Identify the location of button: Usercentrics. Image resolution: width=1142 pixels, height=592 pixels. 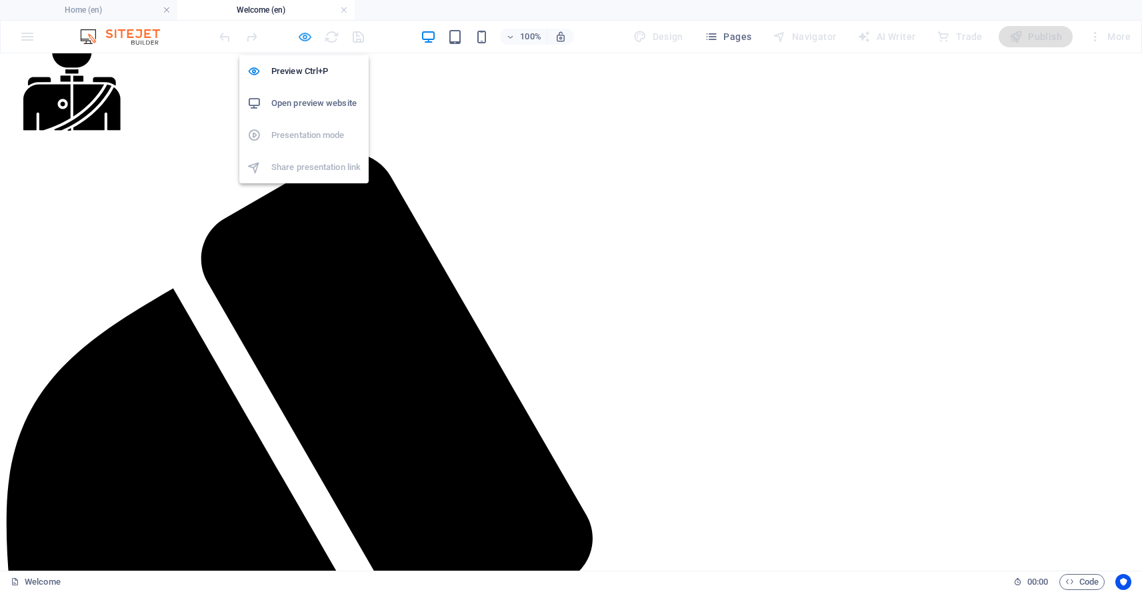
(1123, 582).